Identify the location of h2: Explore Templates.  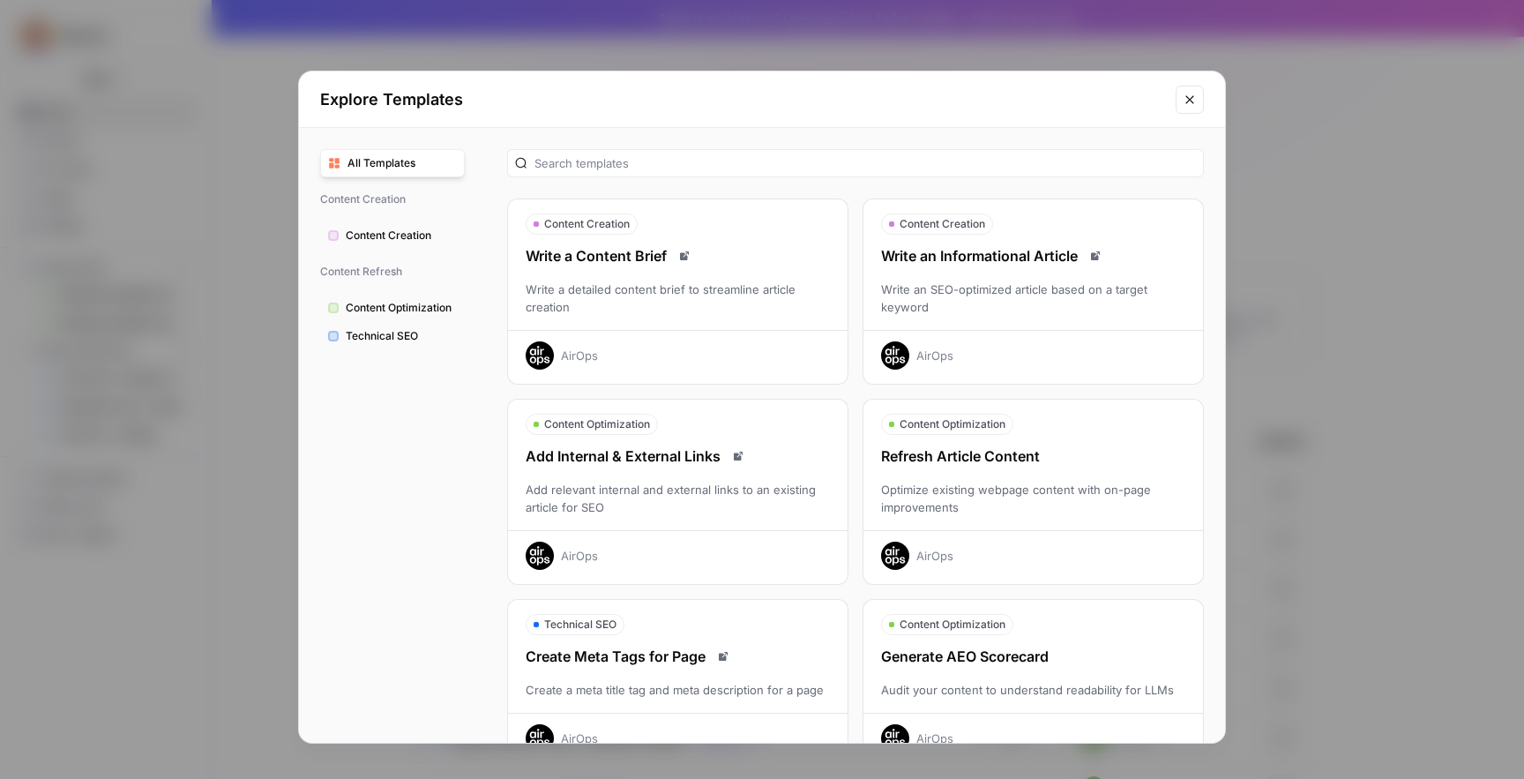
(743, 100).